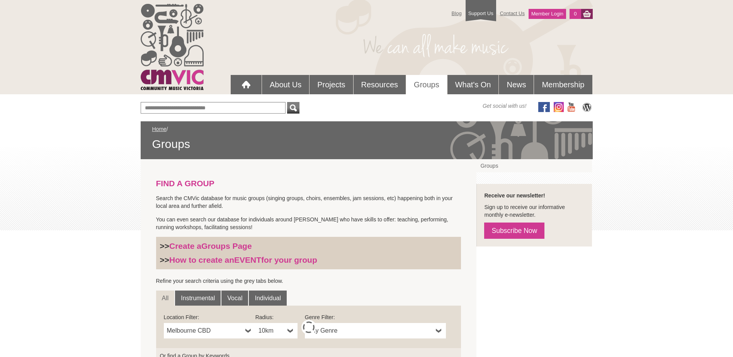 The width and height of the screenshot is (733, 357). Describe the element at coordinates (575, 14) in the screenshot. I see `a: 0` at that location.